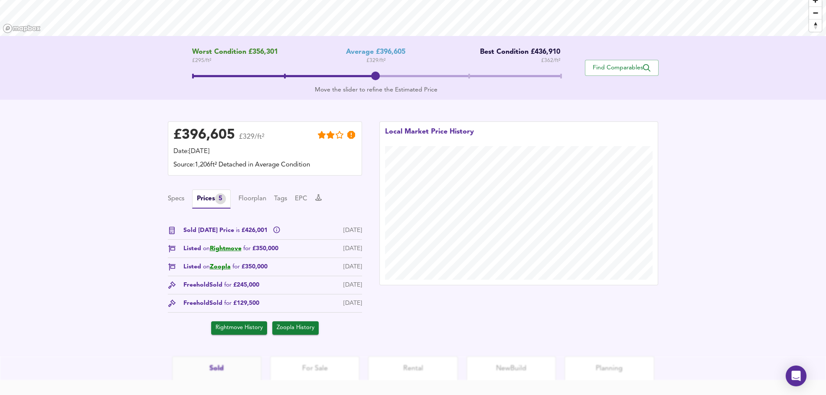  Describe the element at coordinates (239, 328) in the screenshot. I see `a: Rightmove History` at that location.